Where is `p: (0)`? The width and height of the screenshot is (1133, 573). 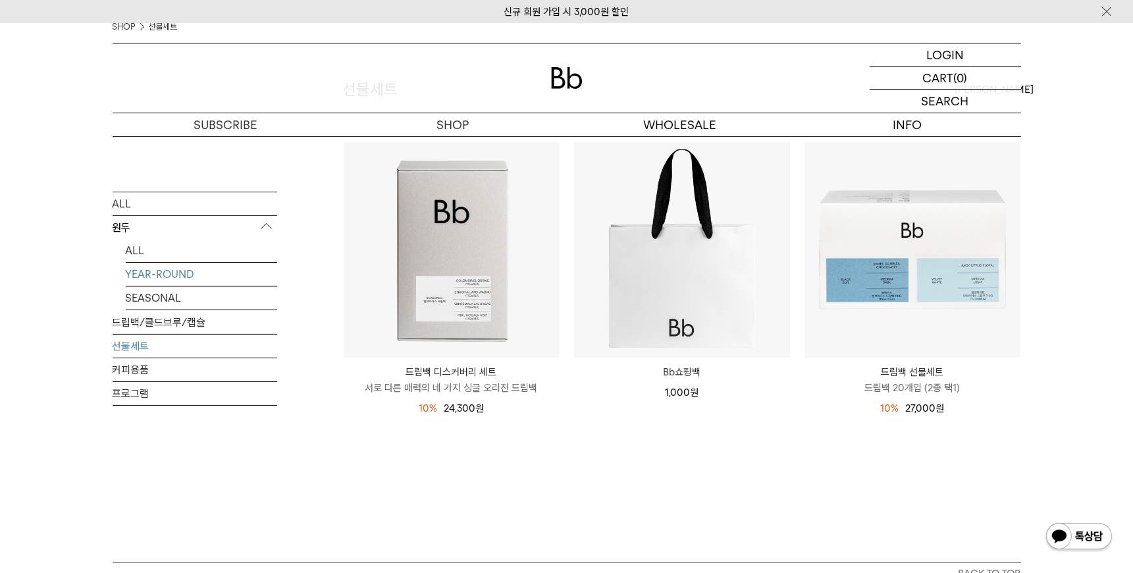 p: (0) is located at coordinates (961, 78).